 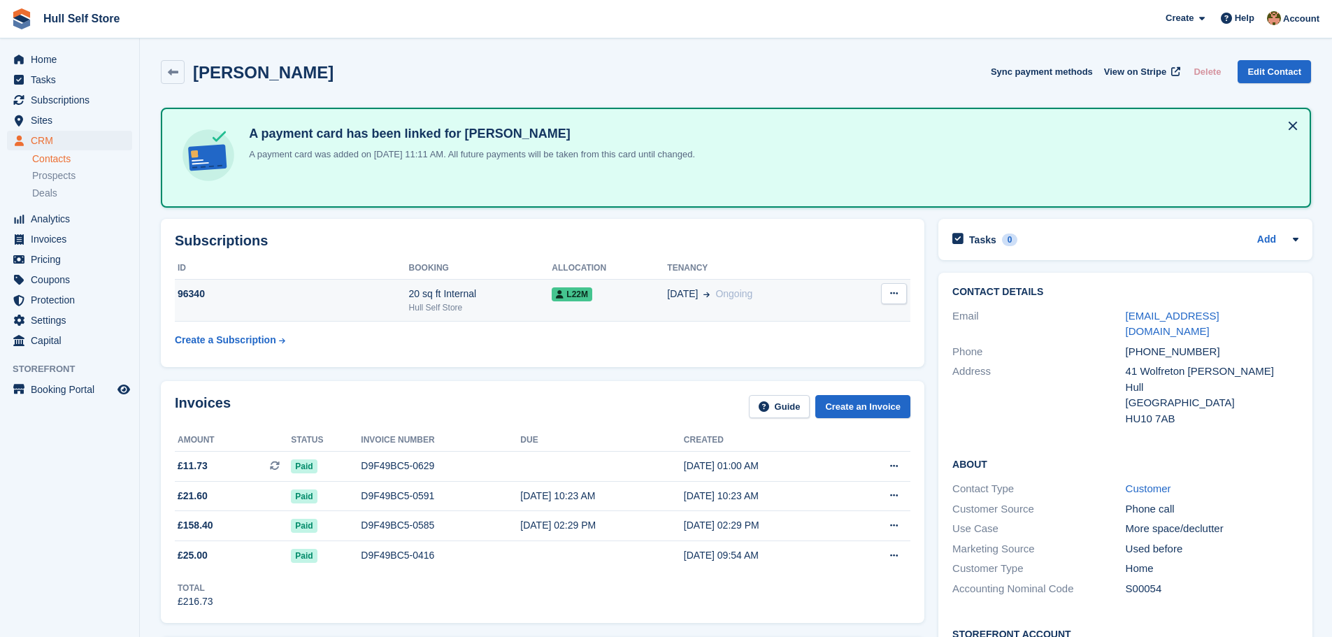 I want to click on div: Used before, so click(x=1212, y=549).